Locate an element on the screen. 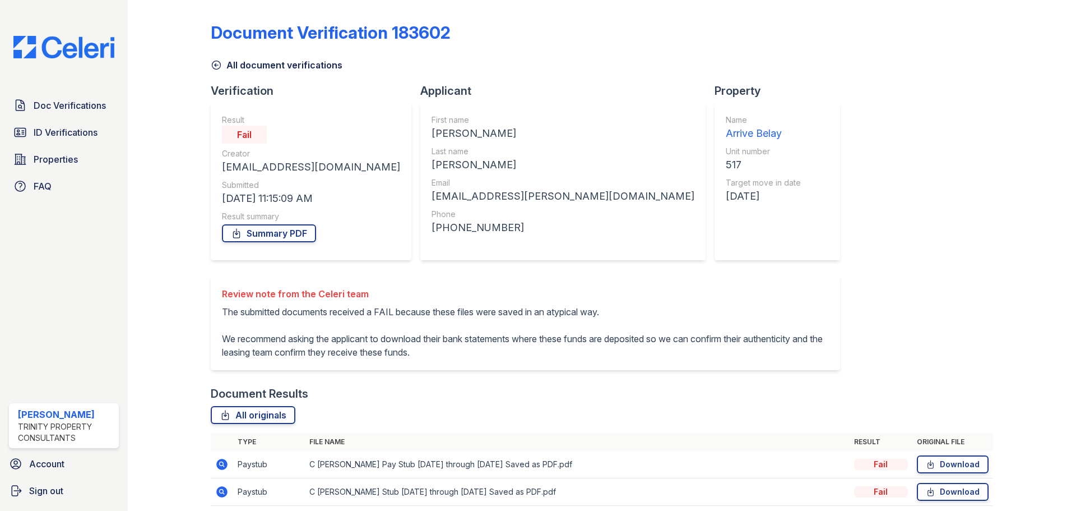 The image size is (1076, 511). div: Trinity Property Consultants is located at coordinates (66, 432).